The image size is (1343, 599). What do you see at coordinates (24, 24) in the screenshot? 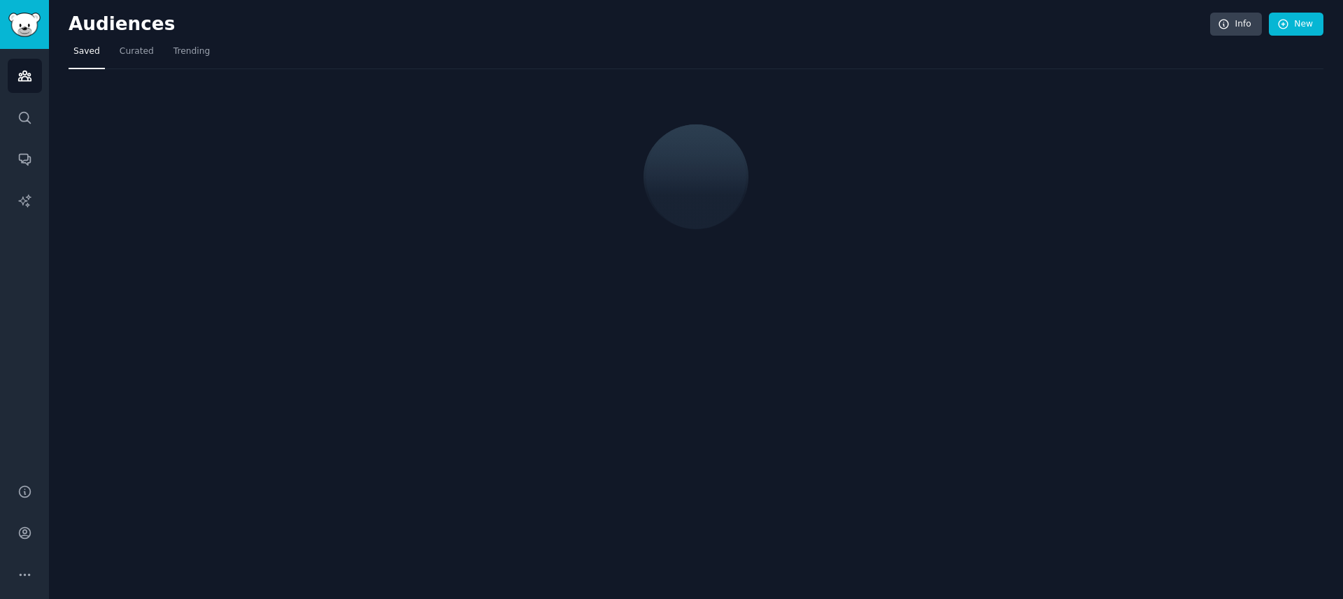
I see `img: GummySearch logo` at bounding box center [24, 24].